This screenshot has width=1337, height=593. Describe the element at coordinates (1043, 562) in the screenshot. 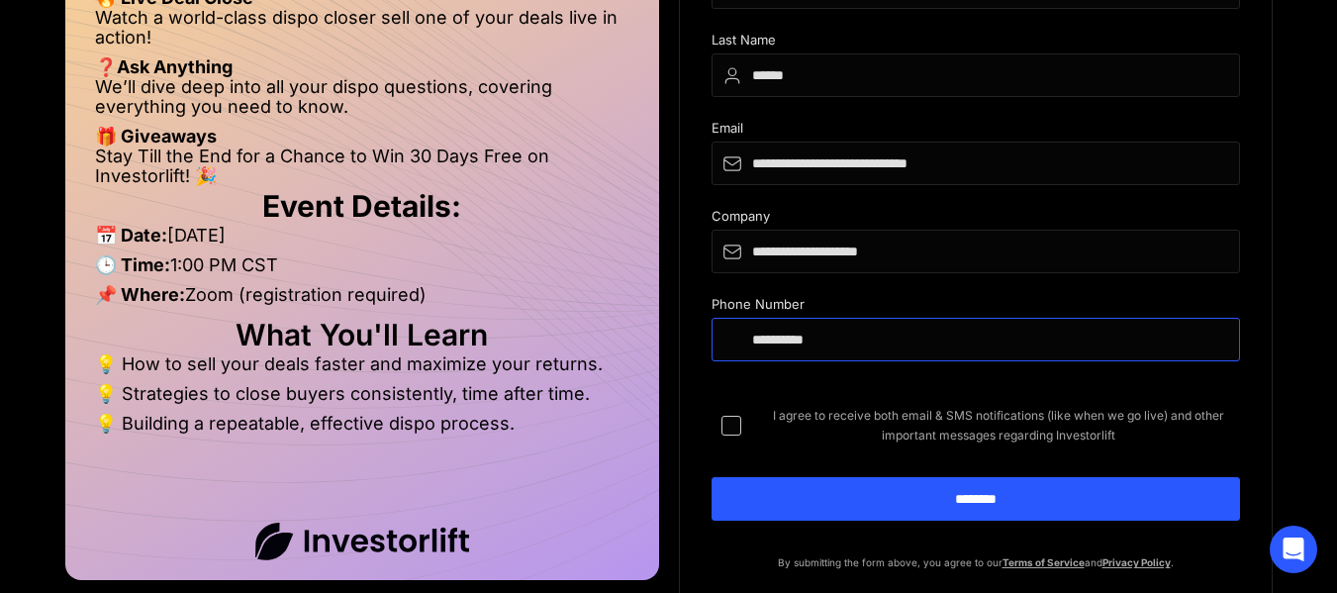

I see `strong: Terms of Service` at that location.